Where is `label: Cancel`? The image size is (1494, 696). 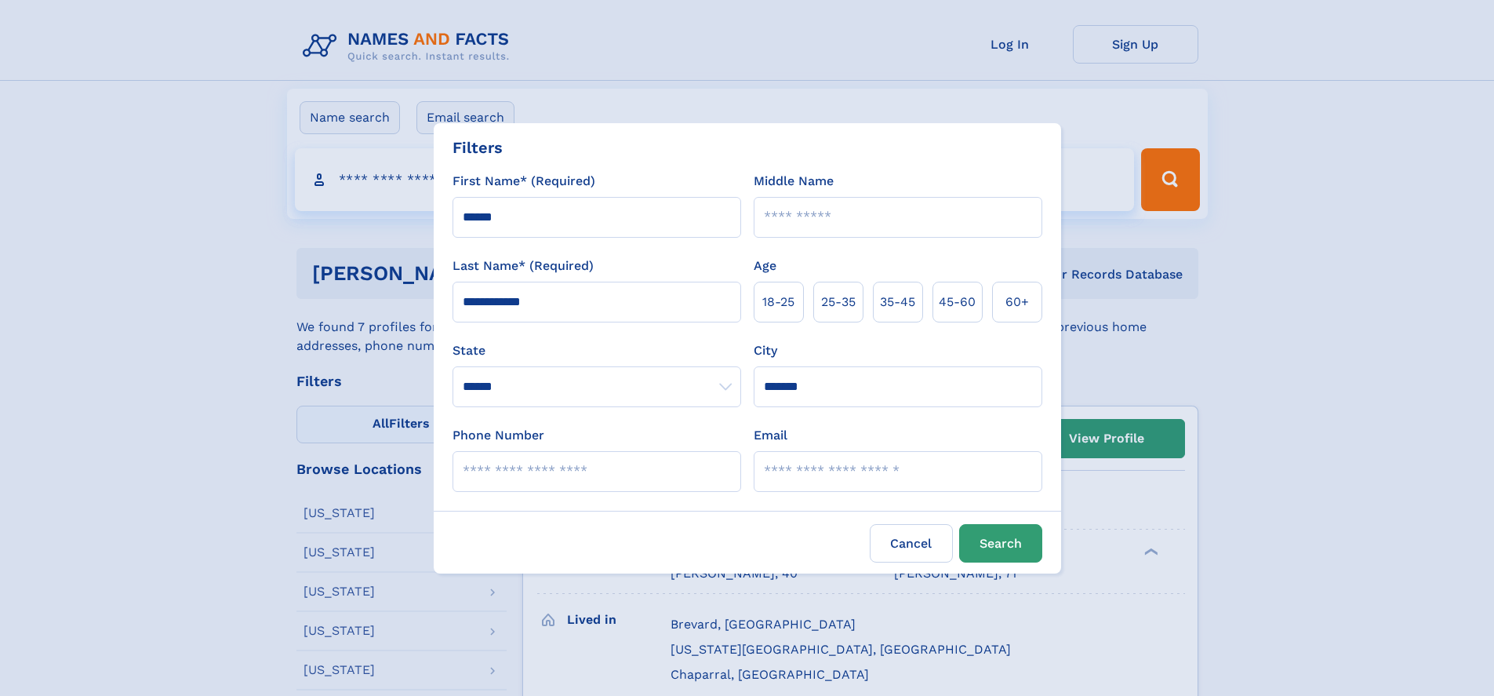
label: Cancel is located at coordinates (912, 543).